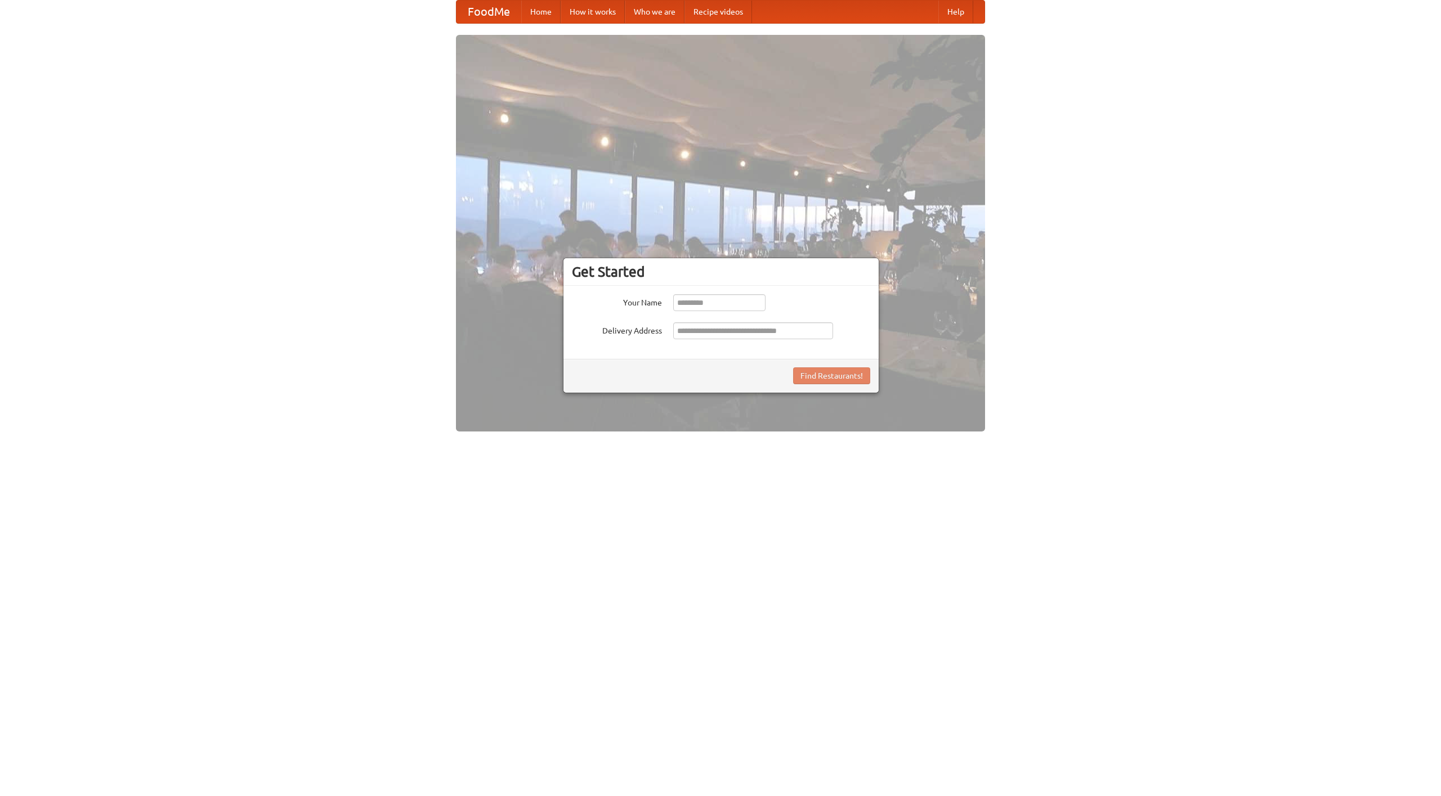 The height and width of the screenshot is (796, 1441). What do you see at coordinates (655, 12) in the screenshot?
I see `a: Who we are` at bounding box center [655, 12].